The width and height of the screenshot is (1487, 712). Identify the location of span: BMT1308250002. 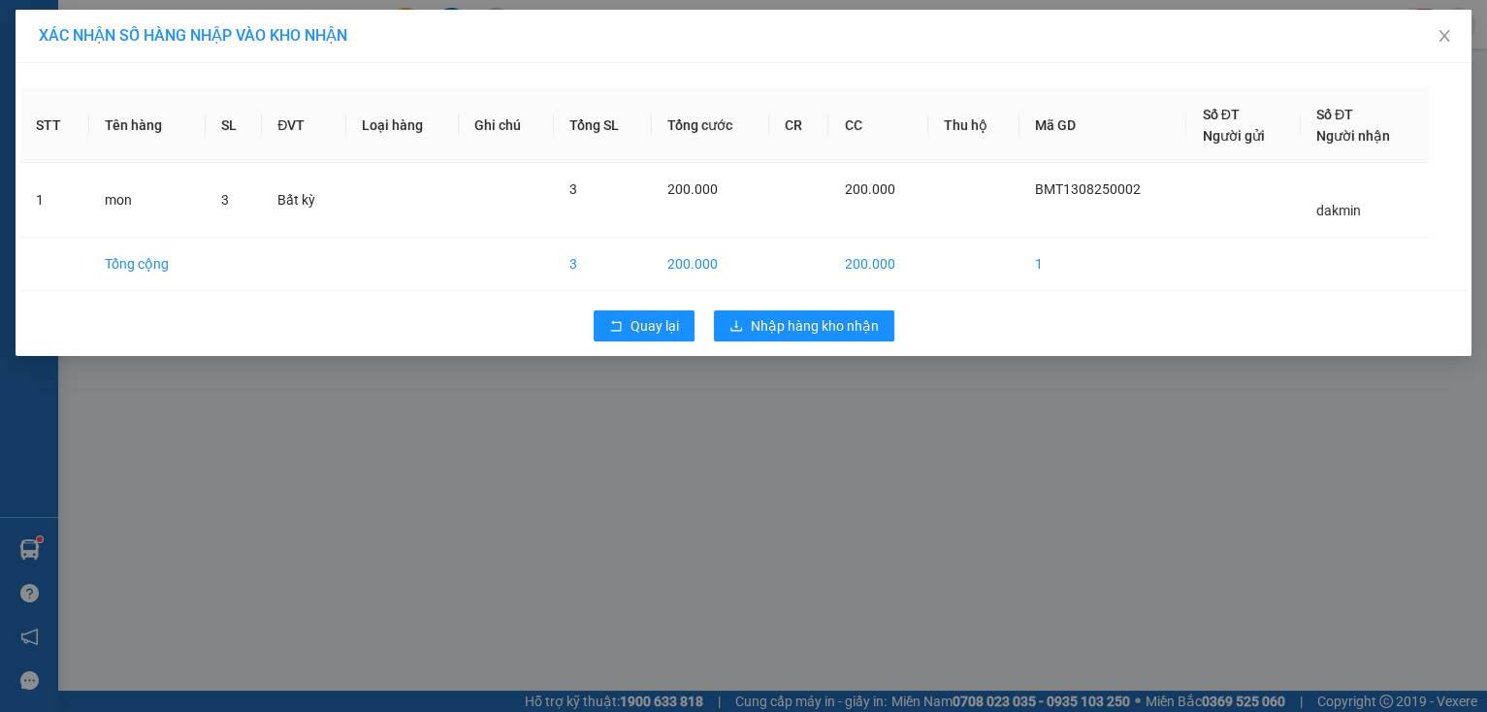
(1087, 189).